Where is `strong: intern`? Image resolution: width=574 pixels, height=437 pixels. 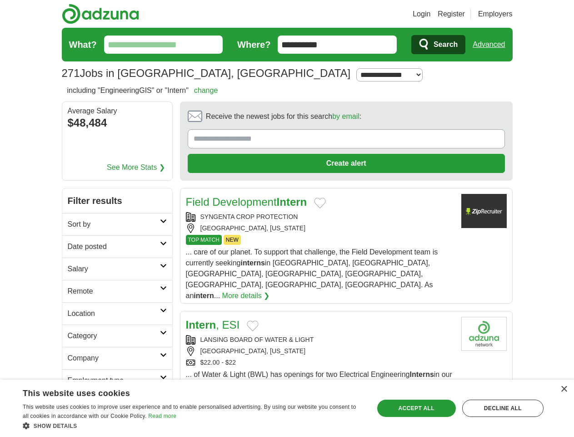
strong: intern is located at coordinates (204, 295).